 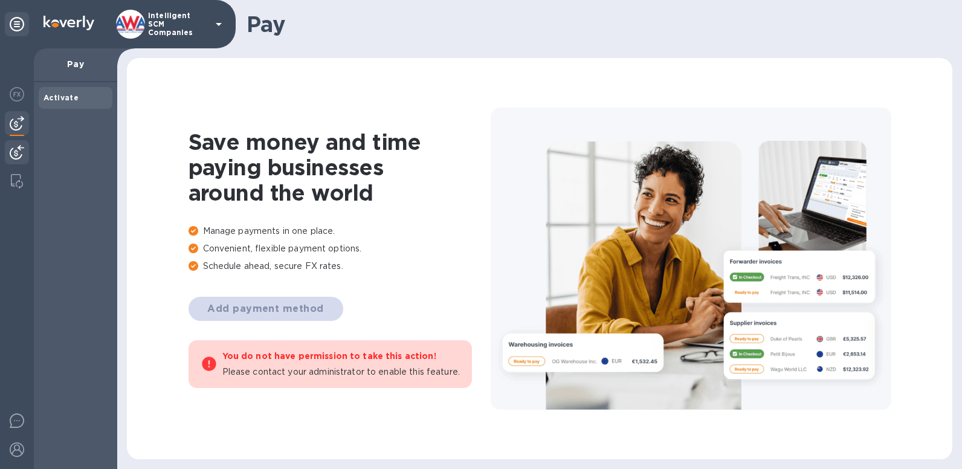 What do you see at coordinates (76, 64) in the screenshot?
I see `p: Pay` at bounding box center [76, 64].